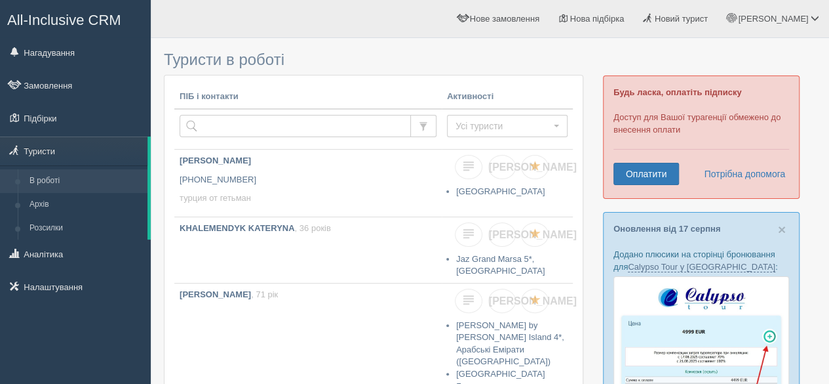 Image resolution: width=829 pixels, height=384 pixels. Describe the element at coordinates (224, 59) in the screenshot. I see `span: Туристи в роботі` at that location.